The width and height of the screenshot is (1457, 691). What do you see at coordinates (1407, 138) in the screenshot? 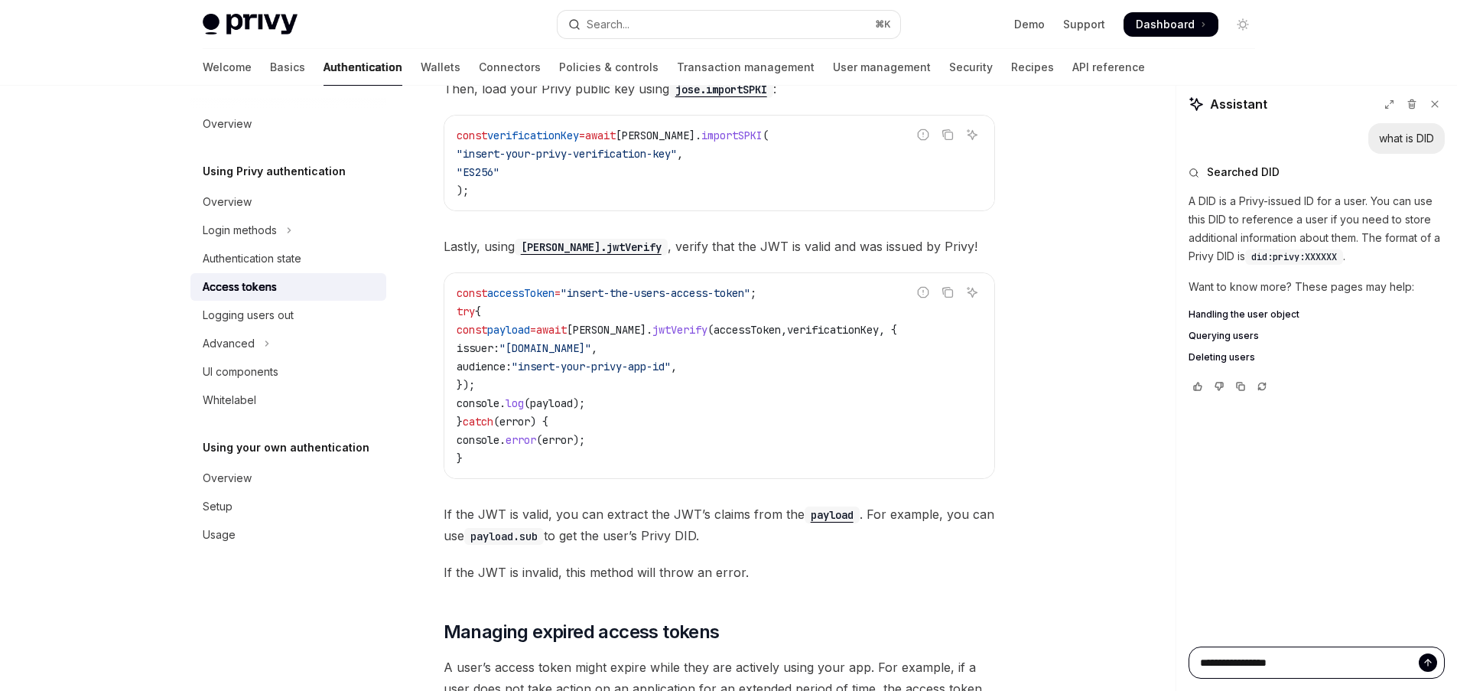
I see `div: what is DID` at bounding box center [1407, 138].